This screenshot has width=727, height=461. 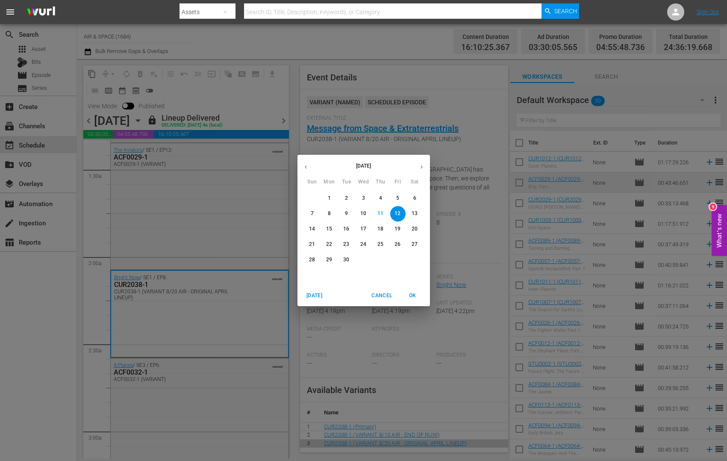 I want to click on p: 20, so click(x=415, y=229).